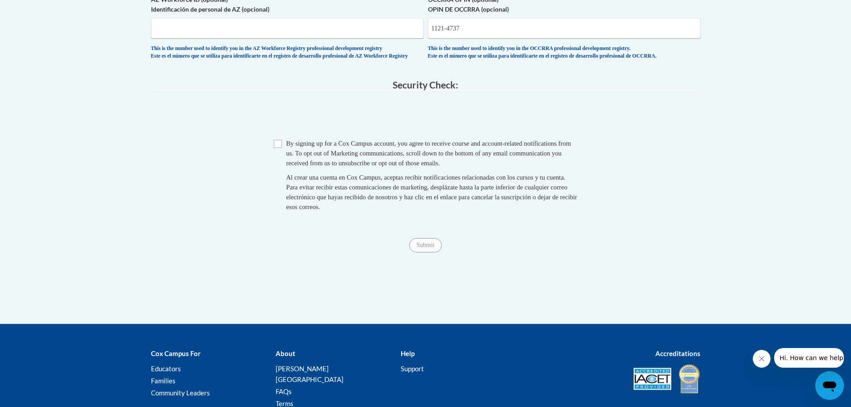  I want to click on b: About, so click(286, 354).